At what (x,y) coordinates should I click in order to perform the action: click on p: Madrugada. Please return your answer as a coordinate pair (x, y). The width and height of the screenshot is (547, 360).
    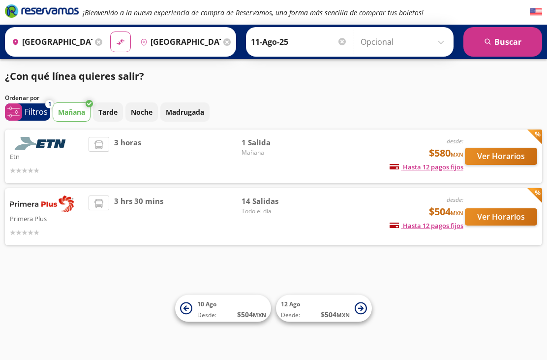
    Looking at the image, I should click on (185, 112).